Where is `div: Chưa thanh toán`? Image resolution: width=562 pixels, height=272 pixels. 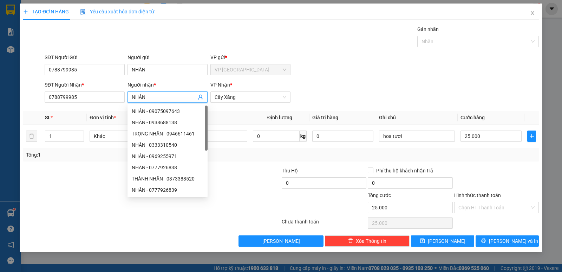 div: Chưa thanh toán is located at coordinates (324, 223).